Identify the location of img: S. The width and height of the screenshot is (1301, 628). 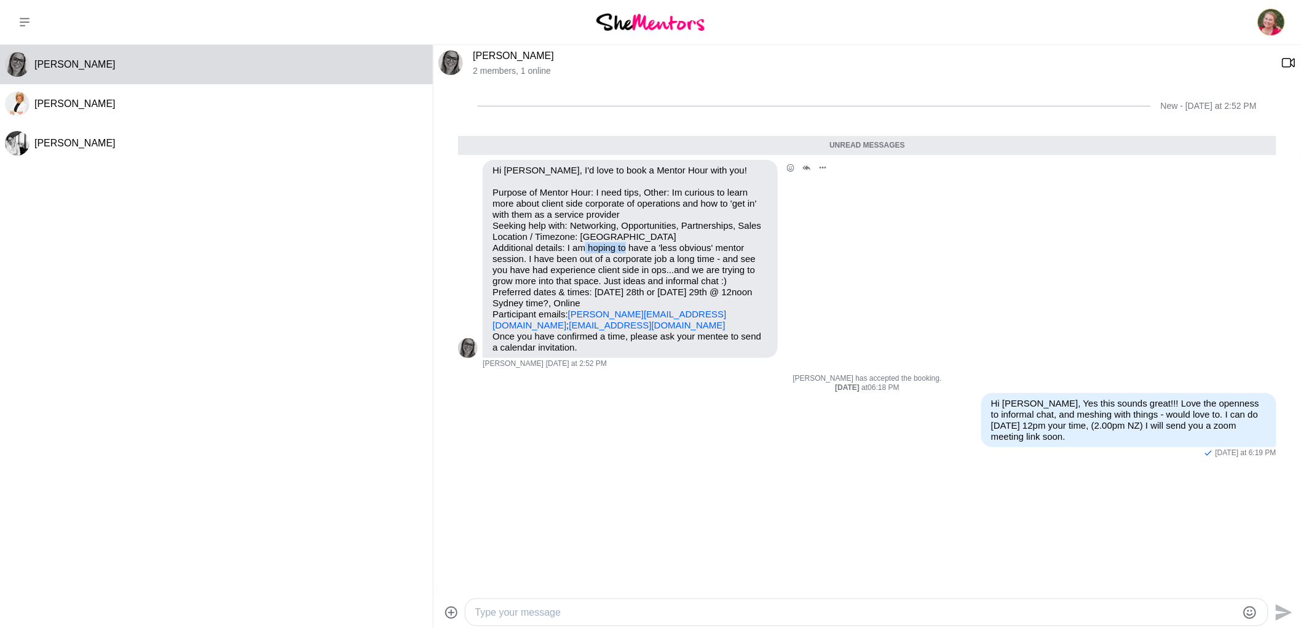
(17, 143).